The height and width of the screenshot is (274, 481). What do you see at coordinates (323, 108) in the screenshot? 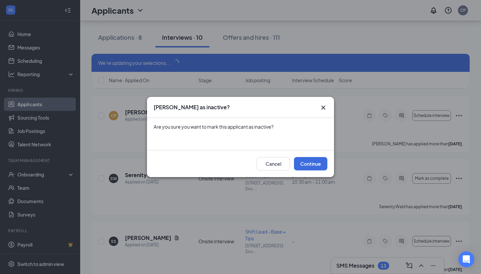
I see `svg: Cross` at bounding box center [323, 108].